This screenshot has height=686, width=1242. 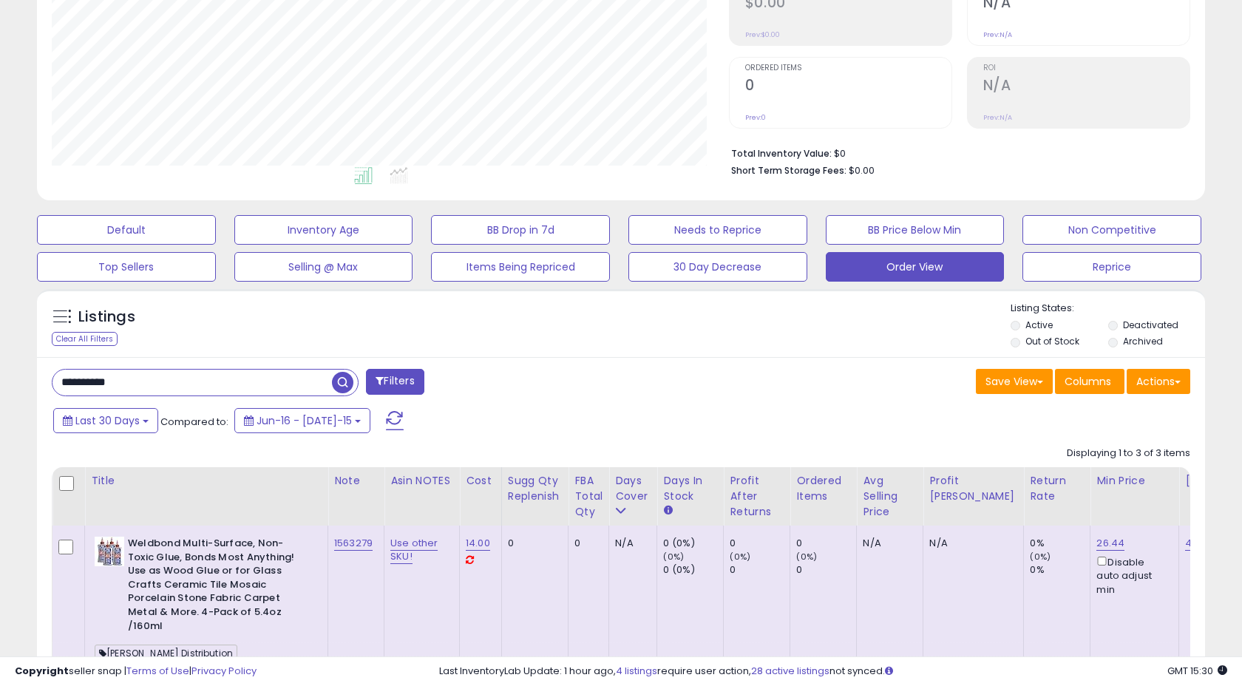 What do you see at coordinates (1014, 381) in the screenshot?
I see `button: Save View` at bounding box center [1014, 381].